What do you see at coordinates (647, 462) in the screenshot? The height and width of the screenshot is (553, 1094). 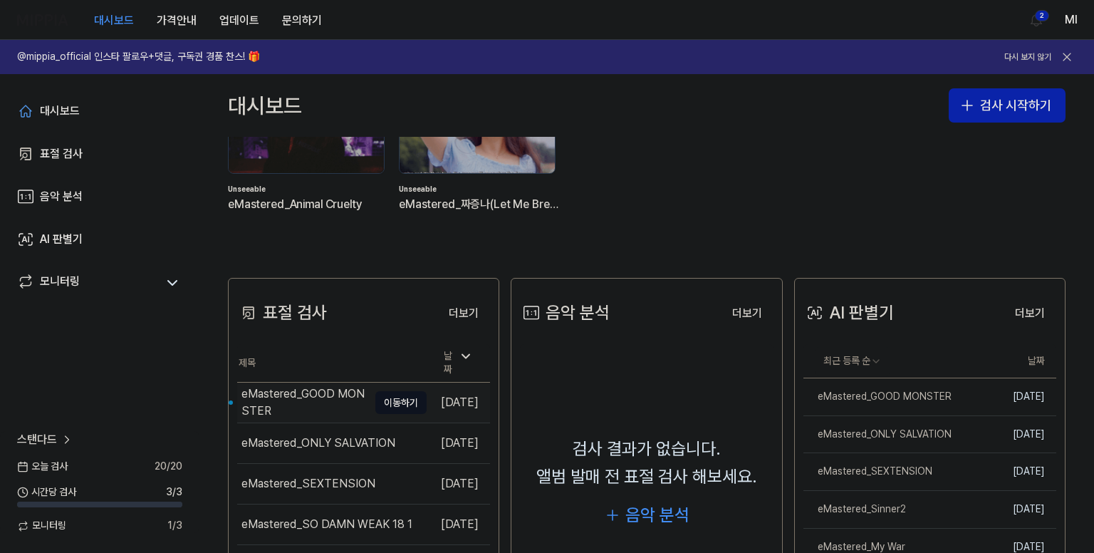 I see `div: 검사 결과가 없습니다. 앨범 발매 전 표절 검사 해보세요.` at bounding box center [647, 462].